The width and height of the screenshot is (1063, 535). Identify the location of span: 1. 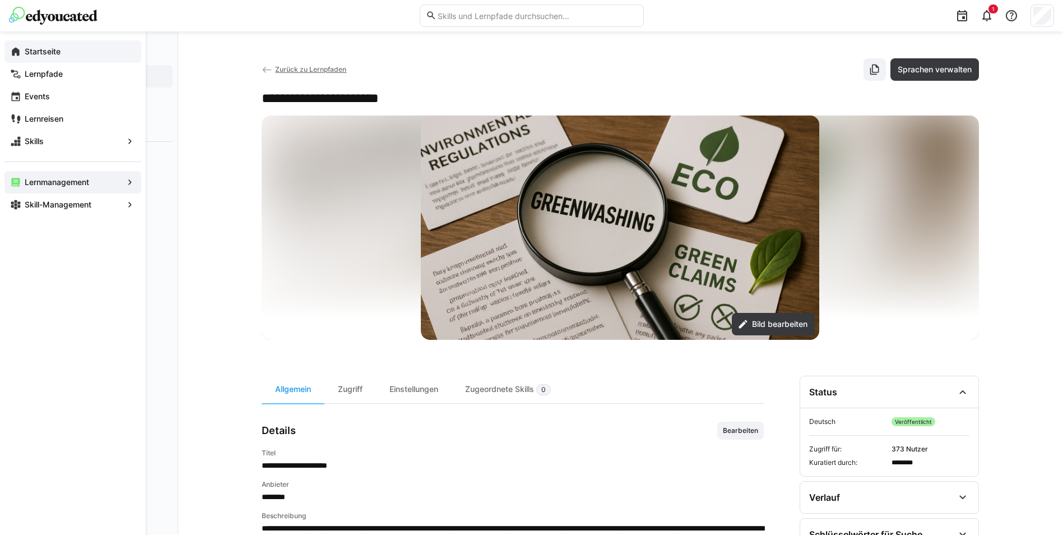
(993, 9).